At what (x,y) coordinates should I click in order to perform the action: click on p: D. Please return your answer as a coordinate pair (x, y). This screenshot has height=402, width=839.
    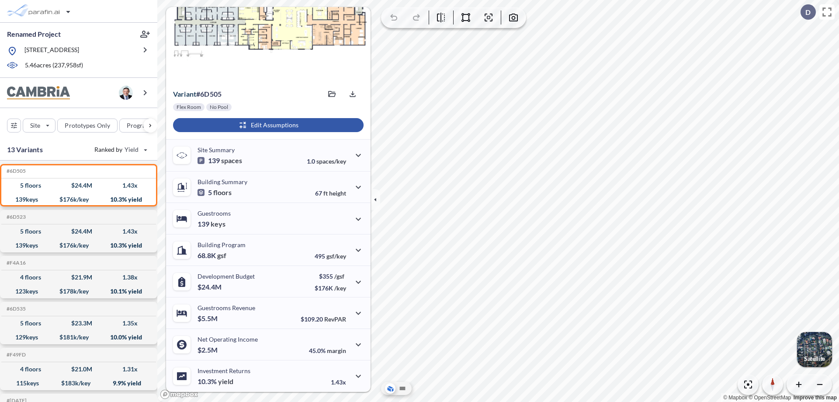
    Looking at the image, I should click on (808, 12).